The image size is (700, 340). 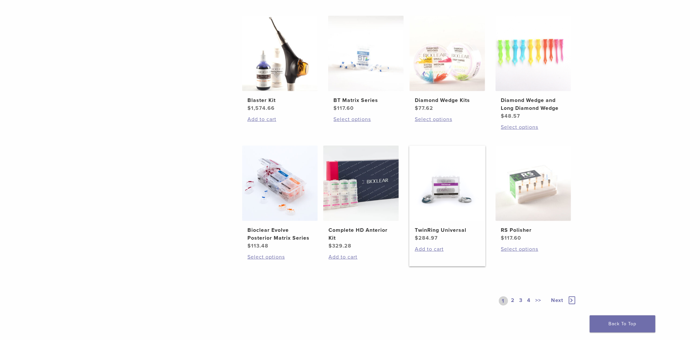 What do you see at coordinates (280, 53) in the screenshot?
I see `img: Blaster Kit` at bounding box center [280, 53].